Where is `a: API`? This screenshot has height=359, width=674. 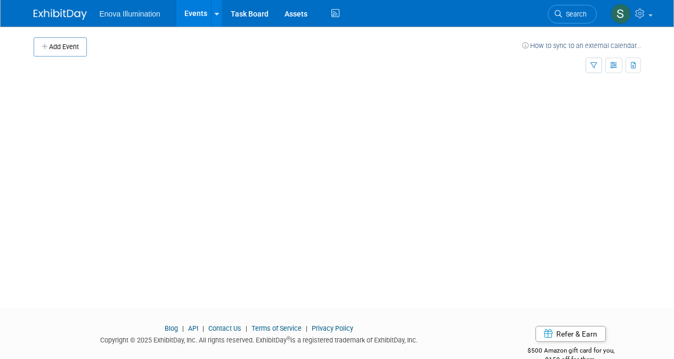 a: API is located at coordinates (193, 328).